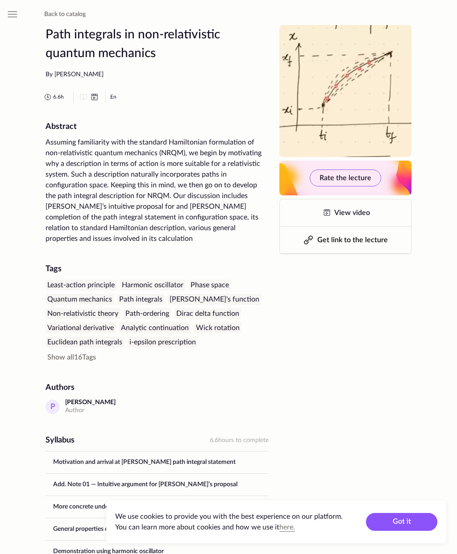 The image size is (457, 554). What do you see at coordinates (239, 440) in the screenshot?
I see `div: 6.6` at bounding box center [239, 440].